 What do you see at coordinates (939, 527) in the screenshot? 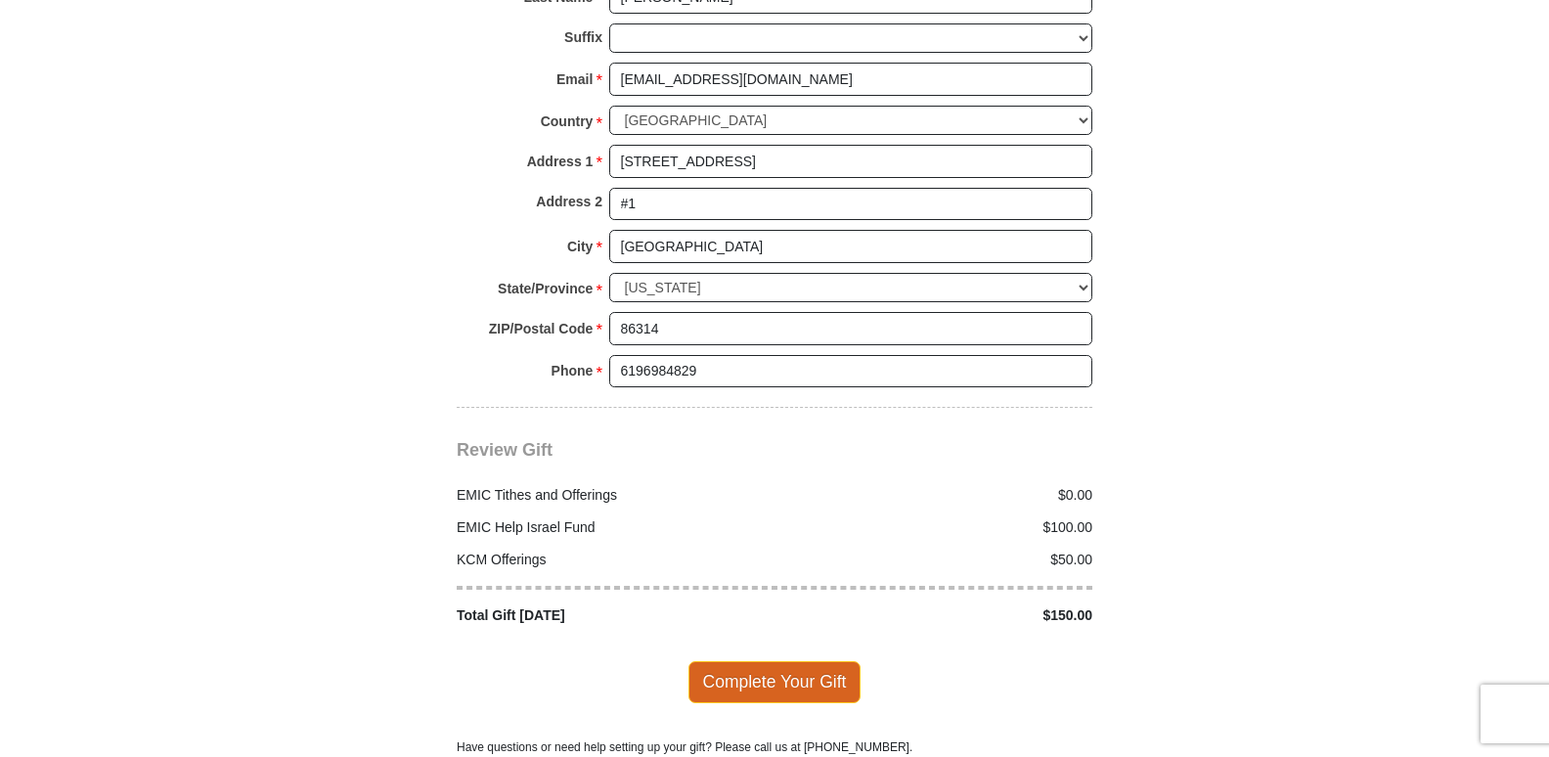
I see `div: $100.00` at bounding box center [939, 527].